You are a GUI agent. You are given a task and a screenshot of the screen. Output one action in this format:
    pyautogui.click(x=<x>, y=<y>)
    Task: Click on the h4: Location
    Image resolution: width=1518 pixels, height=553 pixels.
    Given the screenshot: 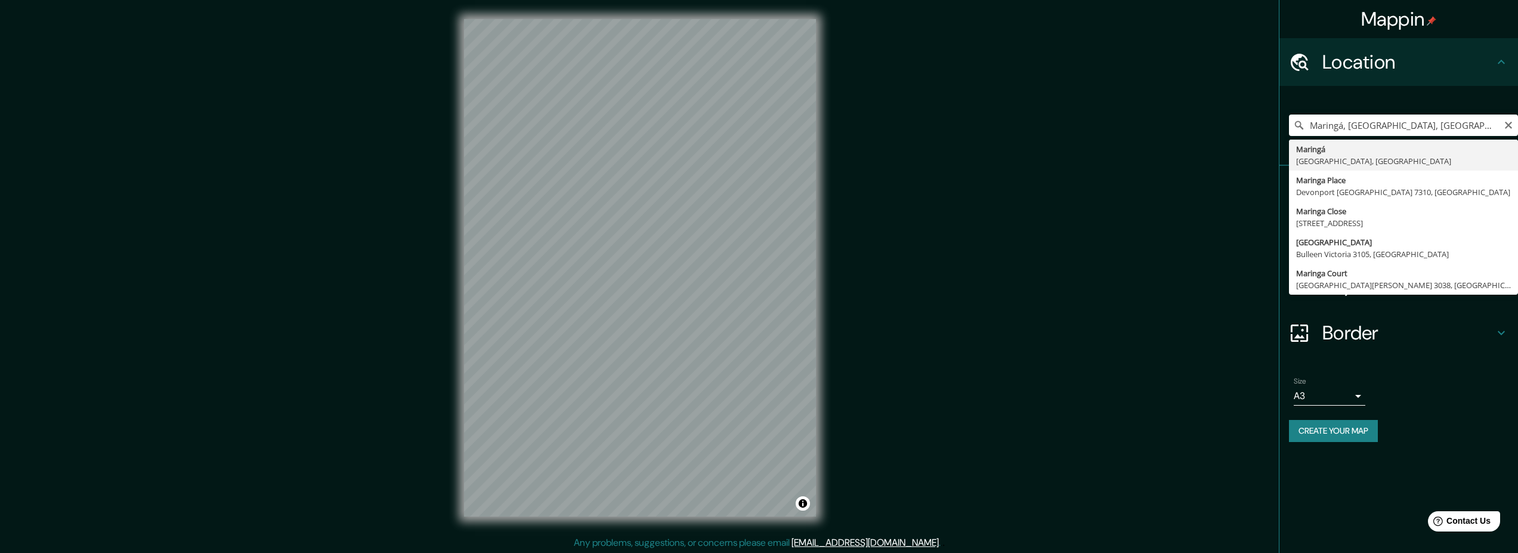 What is the action you would take?
    pyautogui.click(x=1408, y=62)
    